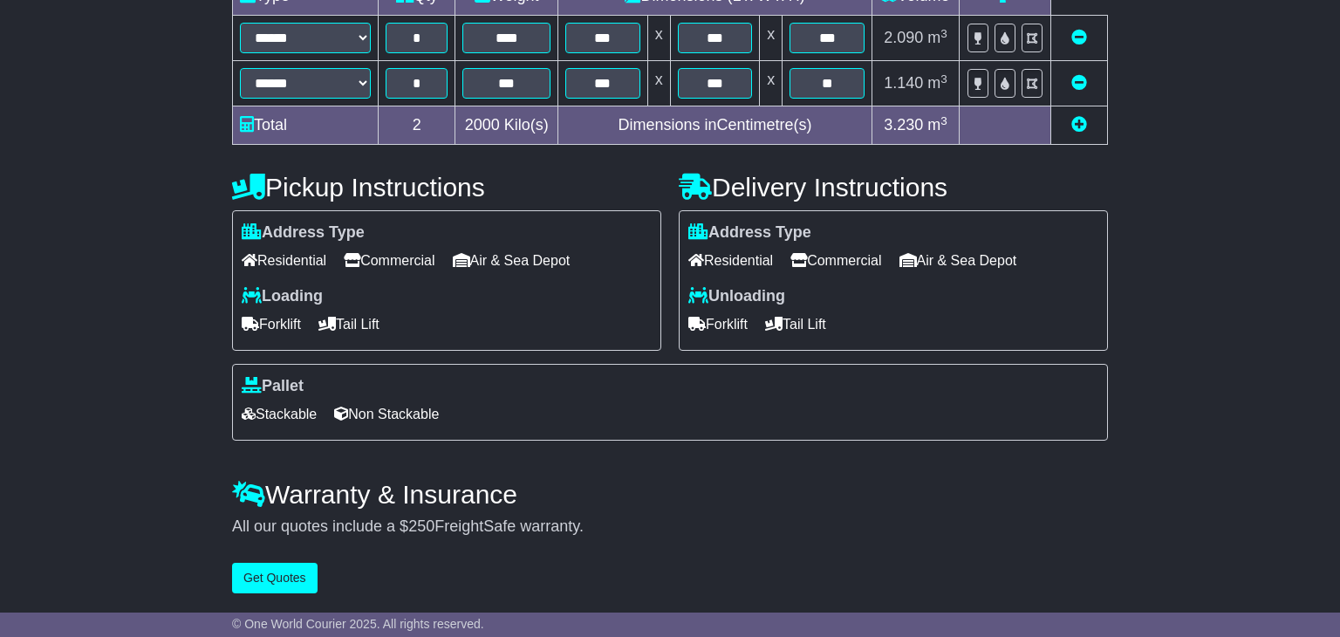  Describe the element at coordinates (282, 297) in the screenshot. I see `label: Loading` at that location.